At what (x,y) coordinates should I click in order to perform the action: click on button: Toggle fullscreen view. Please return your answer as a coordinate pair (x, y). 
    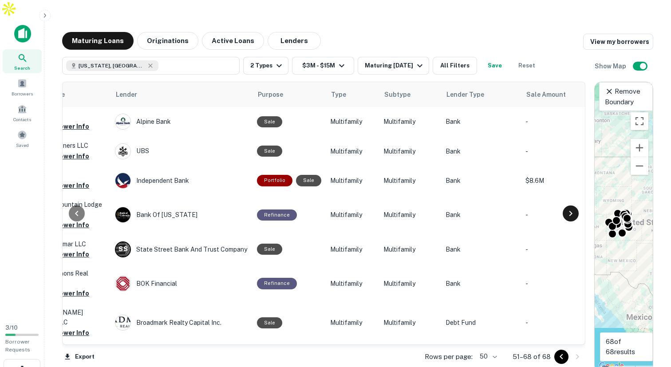
    Looking at the image, I should click on (640, 121).